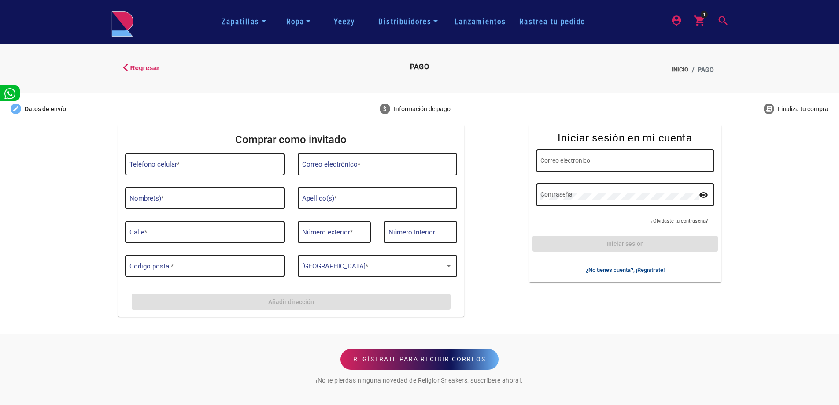 This screenshot has height=405, width=839. What do you see at coordinates (122, 22) in the screenshot?
I see `a: logo` at bounding box center [122, 22].